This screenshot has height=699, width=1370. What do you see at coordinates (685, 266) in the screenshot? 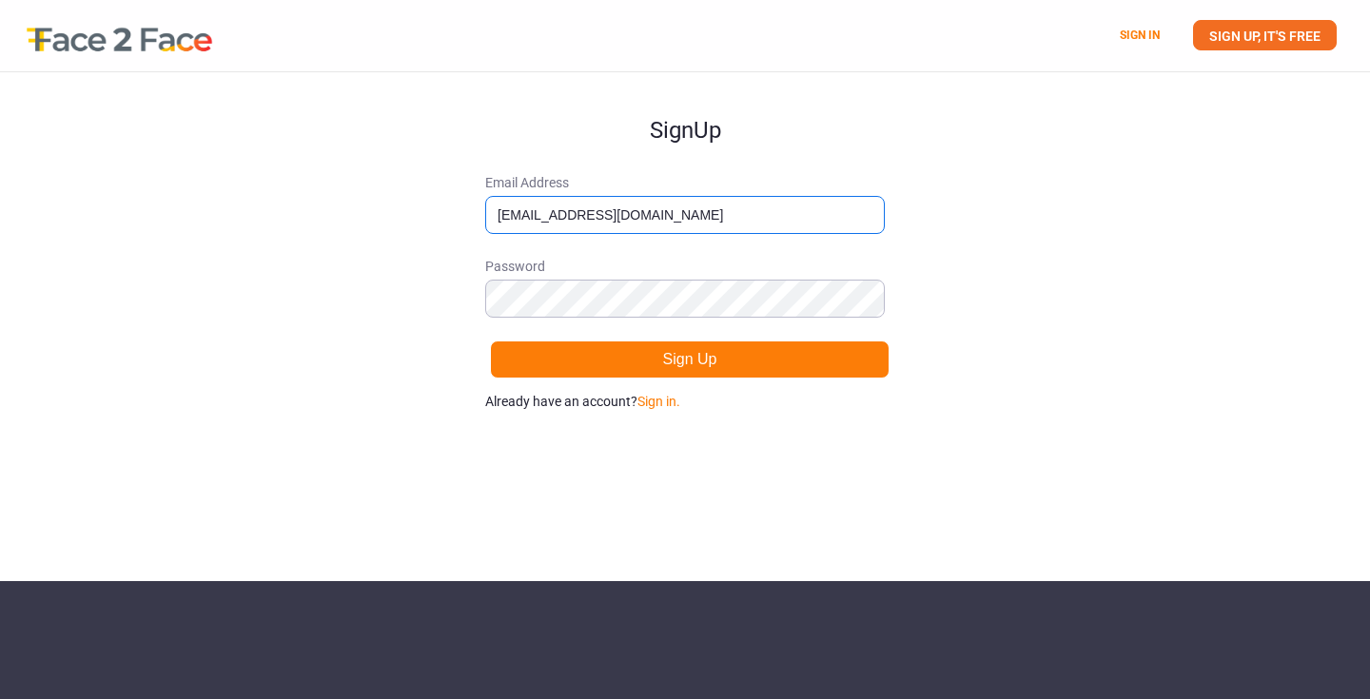
I see `span: Password` at bounding box center [685, 266].